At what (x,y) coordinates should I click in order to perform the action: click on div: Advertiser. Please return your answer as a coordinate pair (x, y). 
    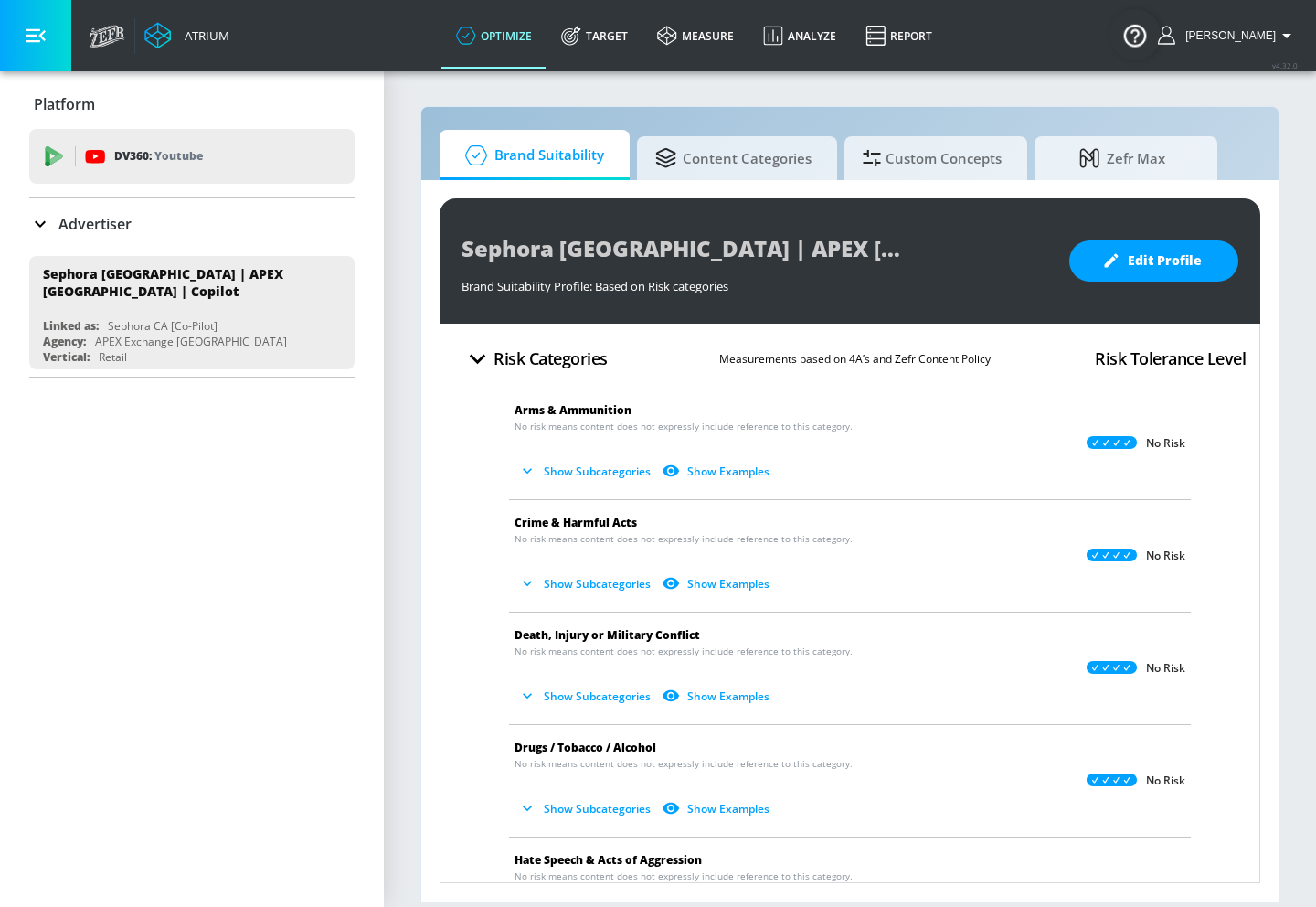
    Looking at the image, I should click on (192, 224).